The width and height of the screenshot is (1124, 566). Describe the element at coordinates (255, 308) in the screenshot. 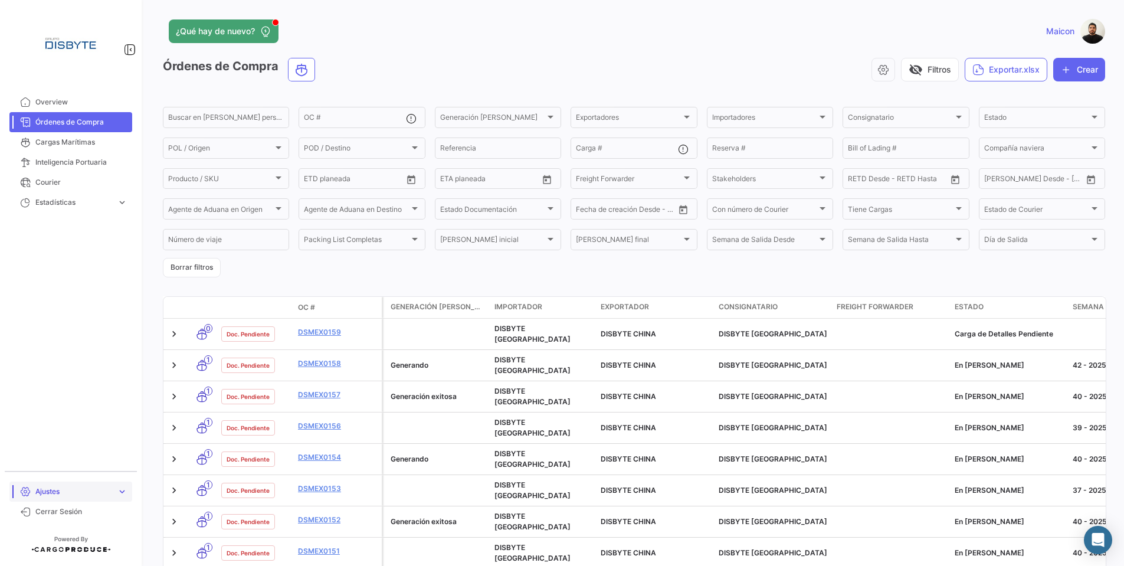

I see `datatable-header-cell: Estado Doc.` at that location.